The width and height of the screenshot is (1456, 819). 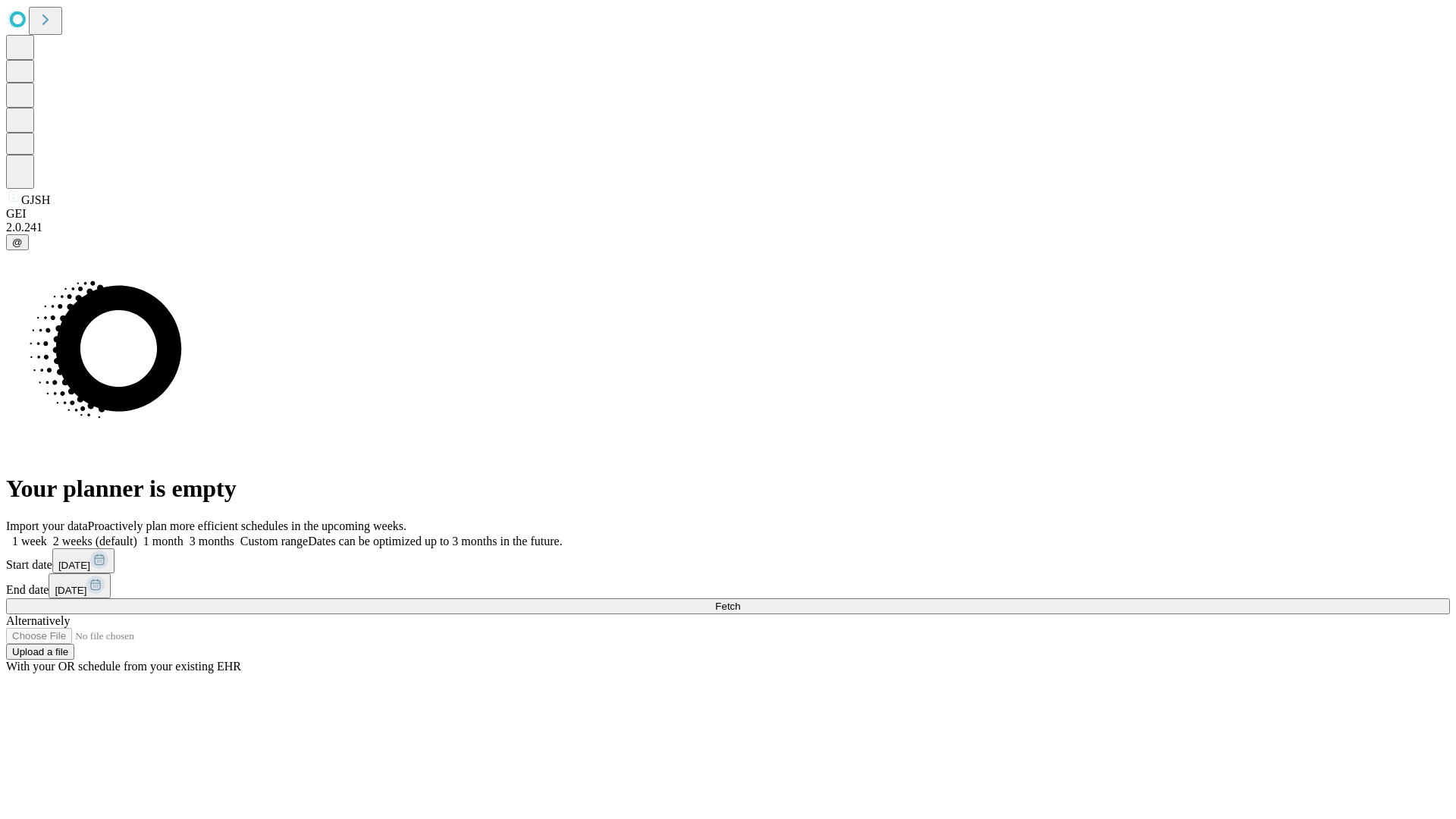 I want to click on span: Fetch, so click(x=727, y=606).